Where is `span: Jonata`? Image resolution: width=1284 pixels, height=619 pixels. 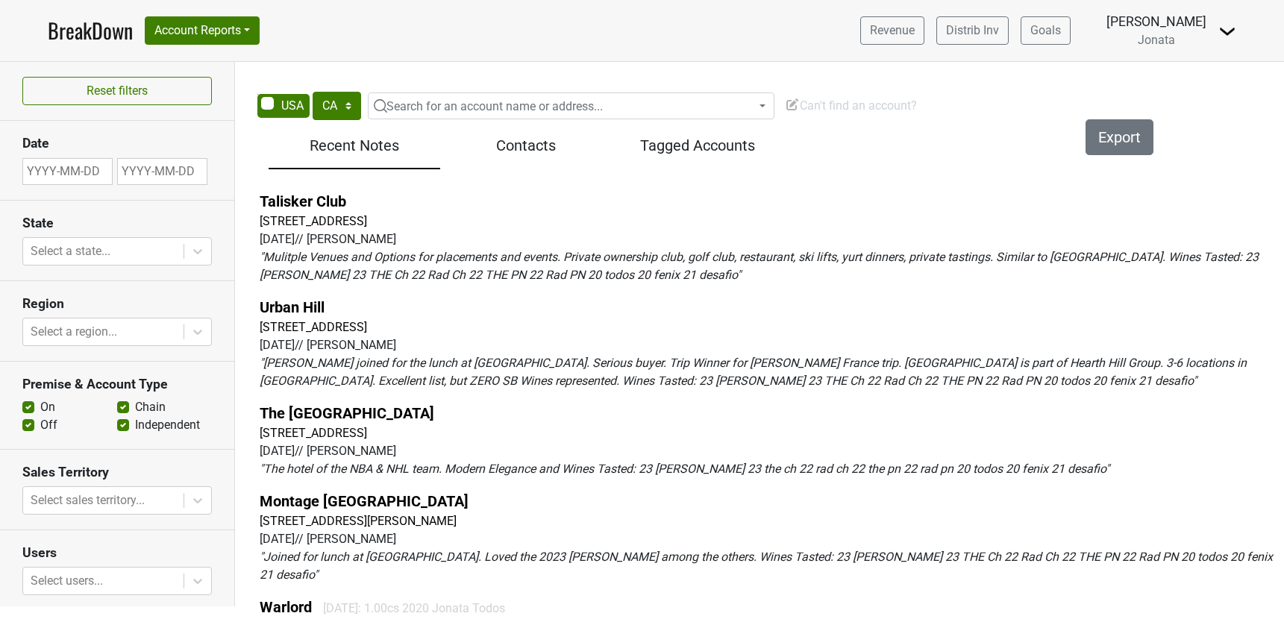 span: Jonata is located at coordinates (1156, 40).